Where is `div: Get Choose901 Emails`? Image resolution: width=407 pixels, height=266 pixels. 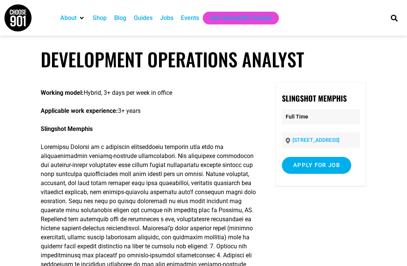
div: Get Choose901 Emails is located at coordinates (241, 18).